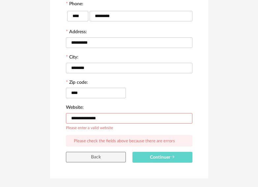 The height and width of the screenshot is (187, 258). I want to click on button: Continuer, so click(162, 157).